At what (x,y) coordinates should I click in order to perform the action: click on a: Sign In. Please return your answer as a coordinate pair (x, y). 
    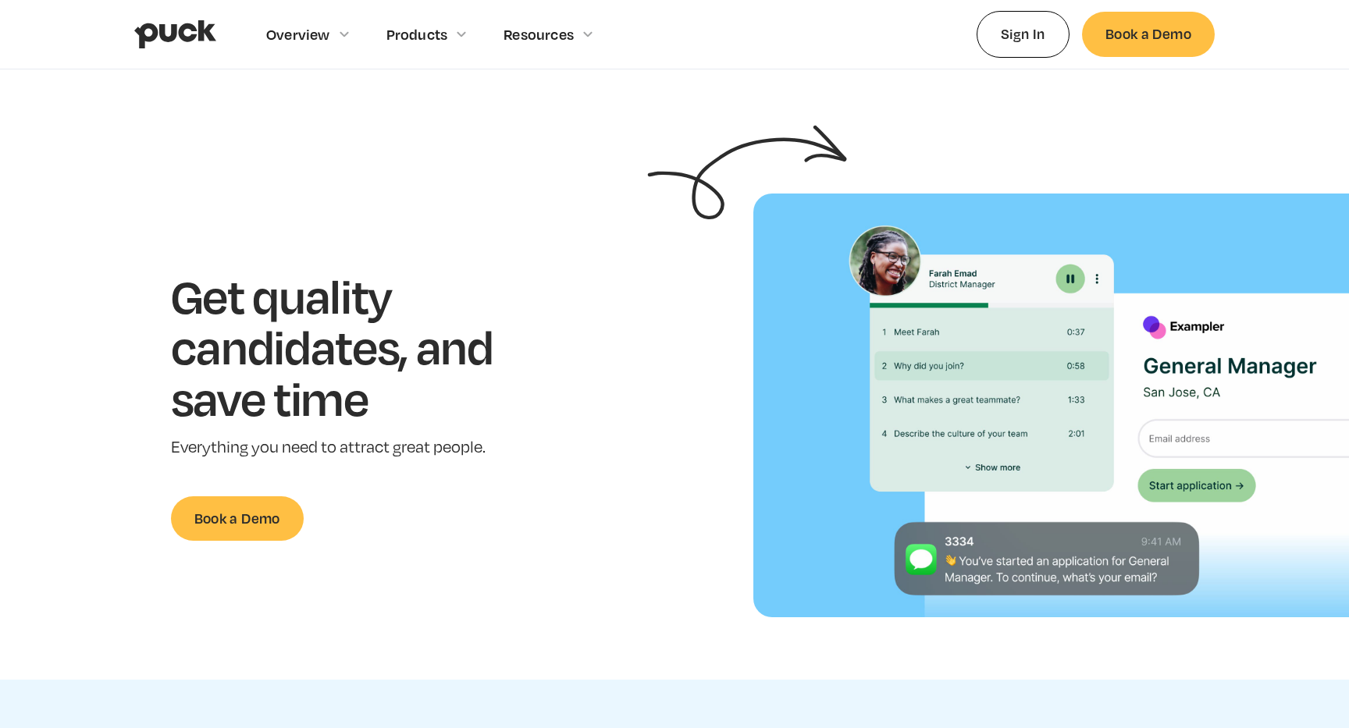
    Looking at the image, I should click on (1023, 34).